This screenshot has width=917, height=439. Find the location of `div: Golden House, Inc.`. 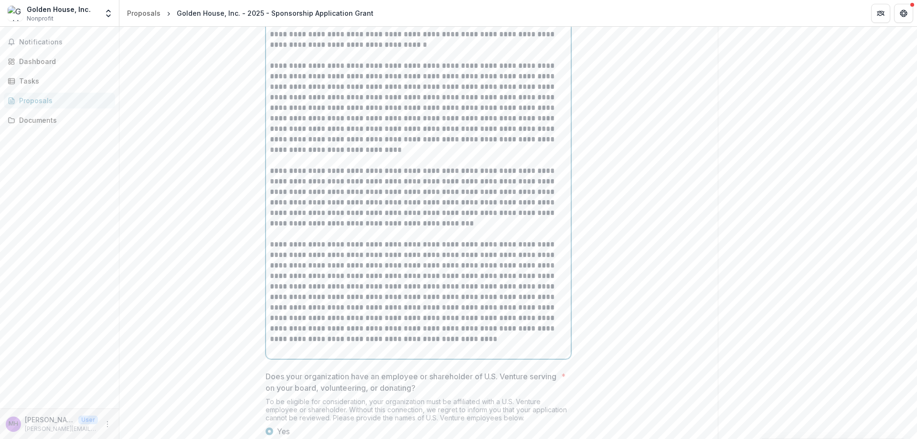

div: Golden House, Inc. is located at coordinates (59, 9).